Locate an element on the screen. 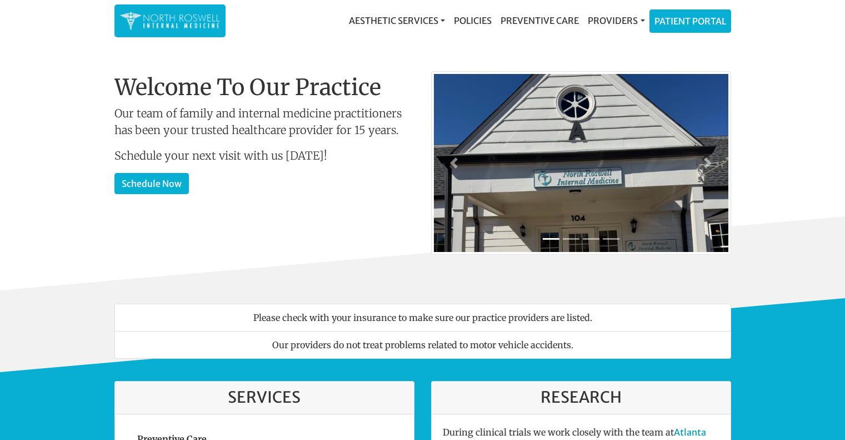  h3: Research is located at coordinates (581, 397).